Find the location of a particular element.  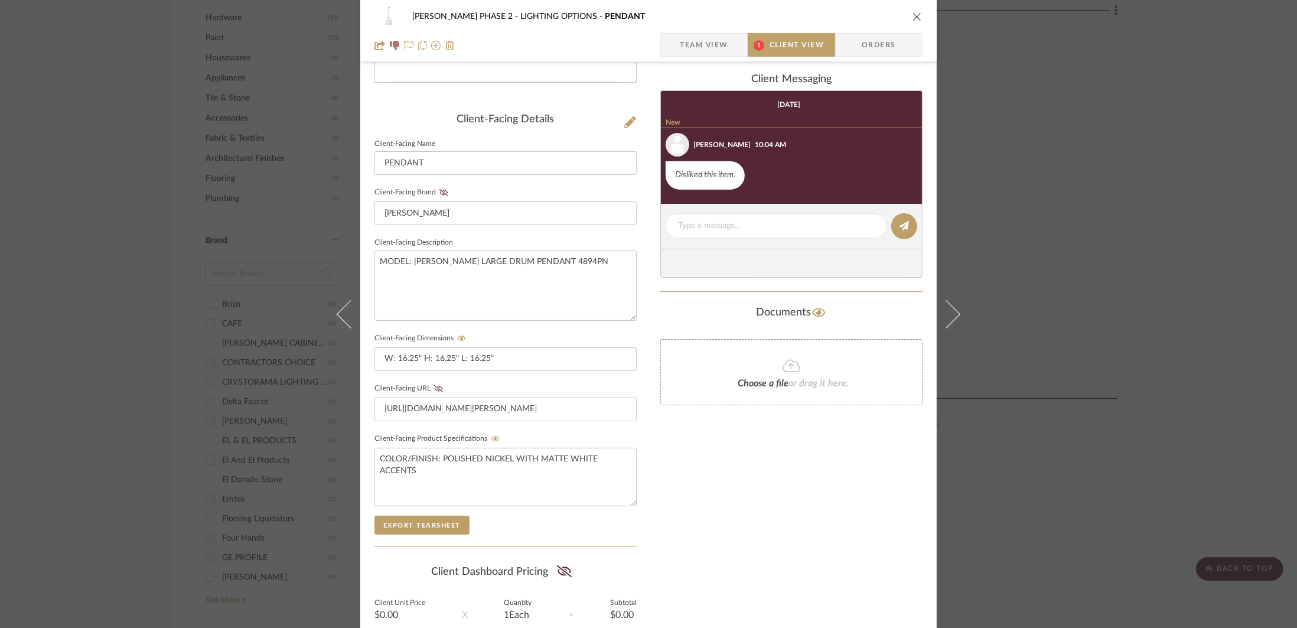

label: Client-Facing Product Specifications is located at coordinates (439, 439).